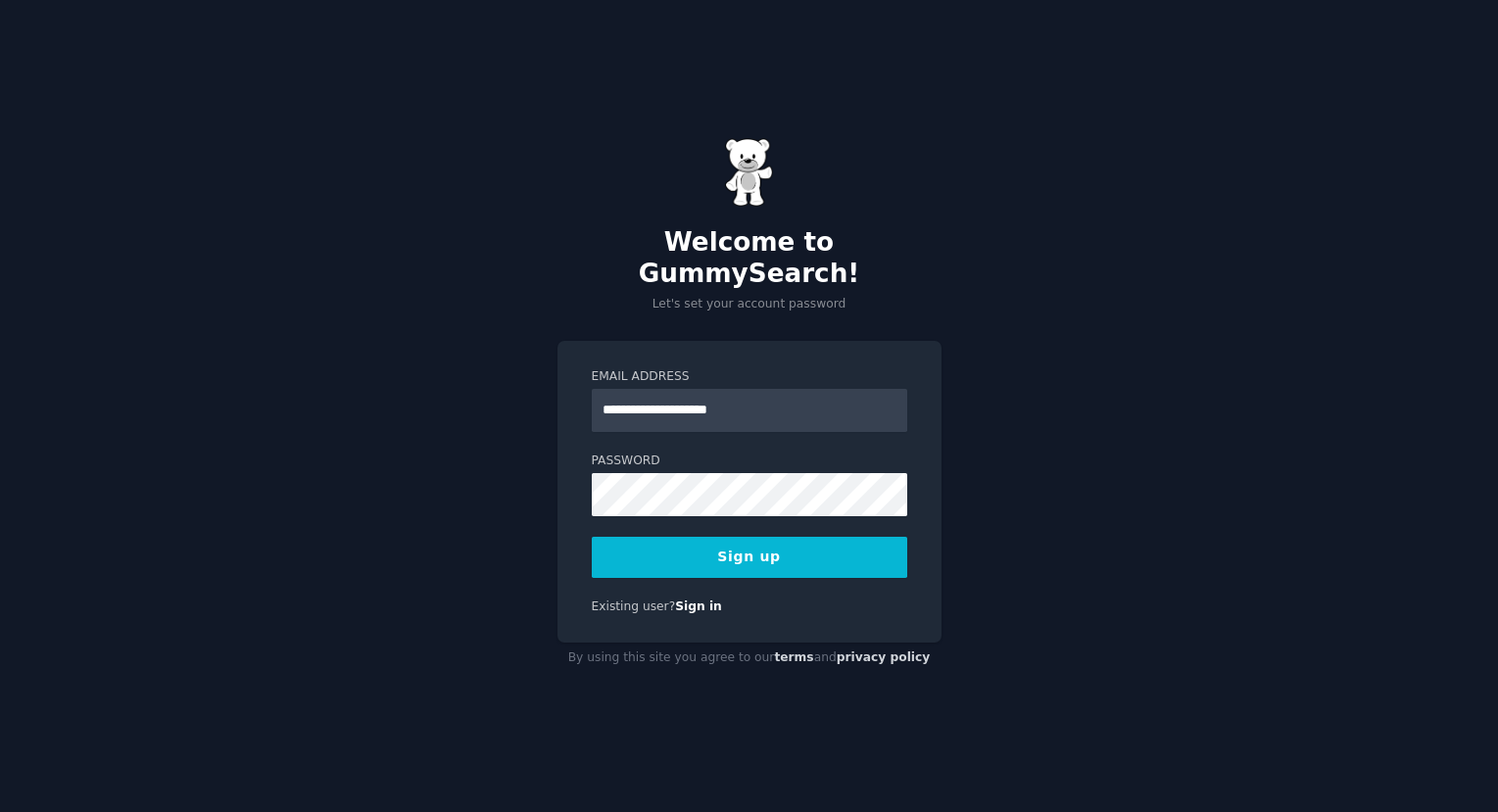  Describe the element at coordinates (633, 606) in the screenshot. I see `span: Existing user?` at that location.